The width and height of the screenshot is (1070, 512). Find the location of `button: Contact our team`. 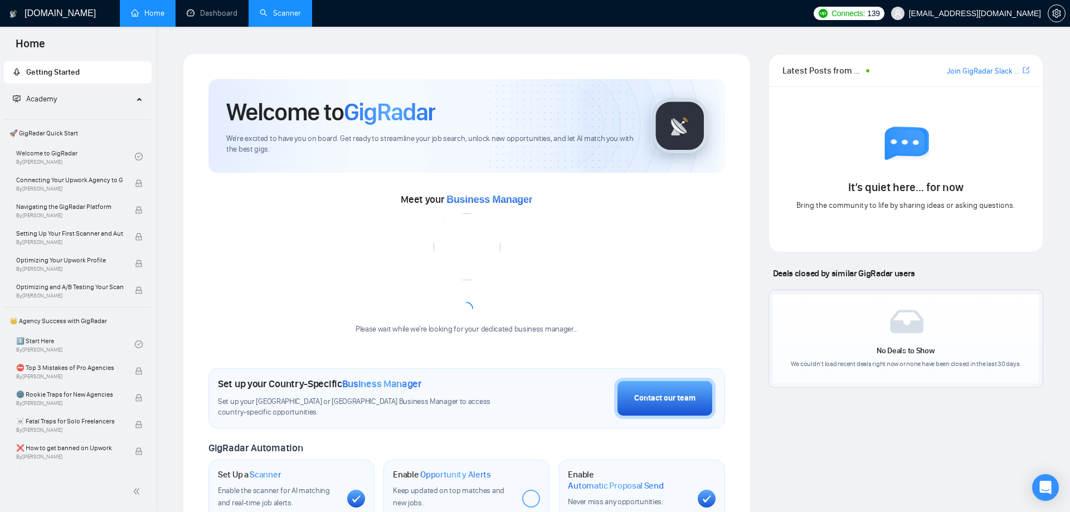

button: Contact our team is located at coordinates (665, 399).